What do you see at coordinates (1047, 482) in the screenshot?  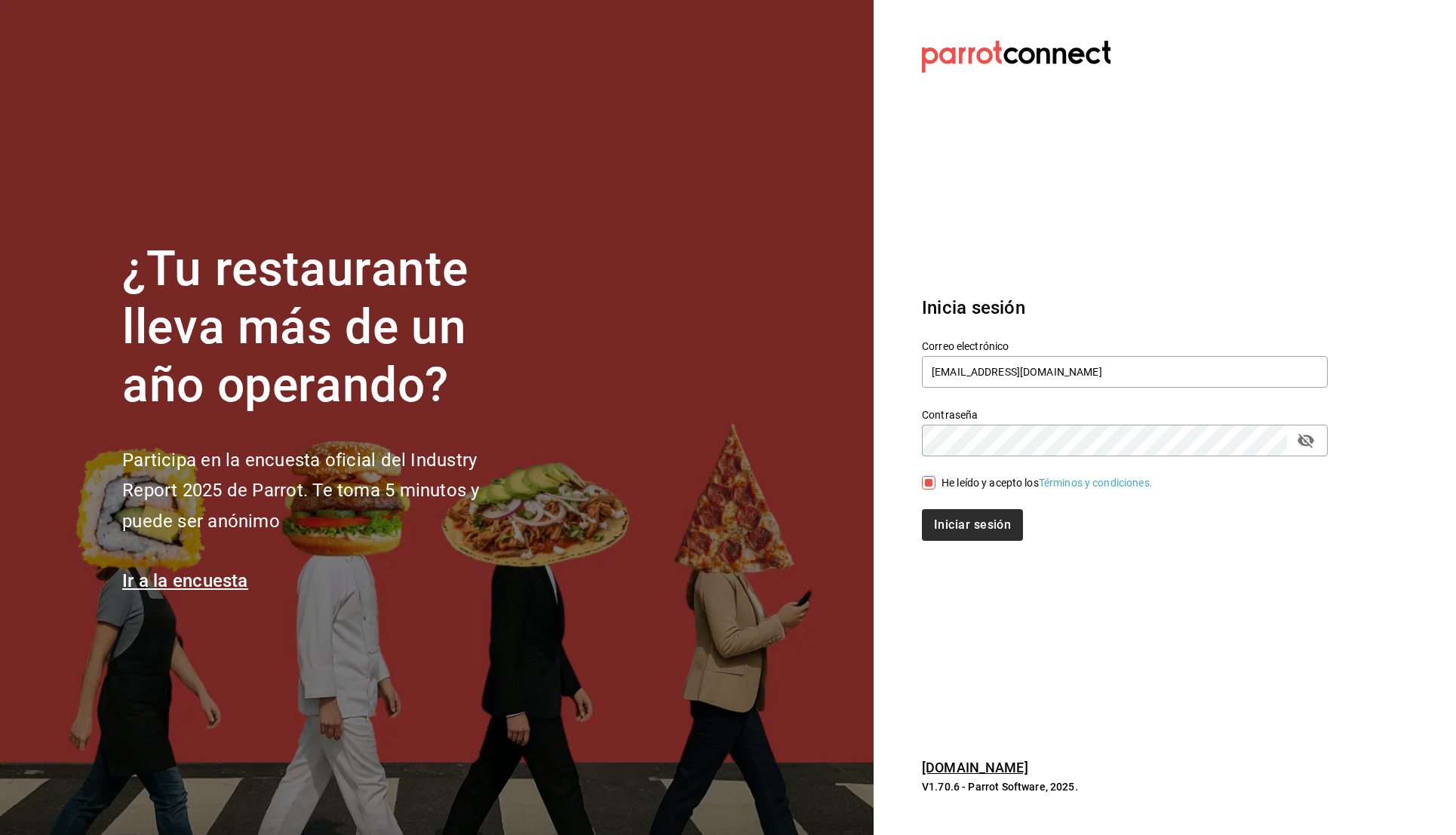 I see `div: He leído y acepto los` at bounding box center [1047, 482].